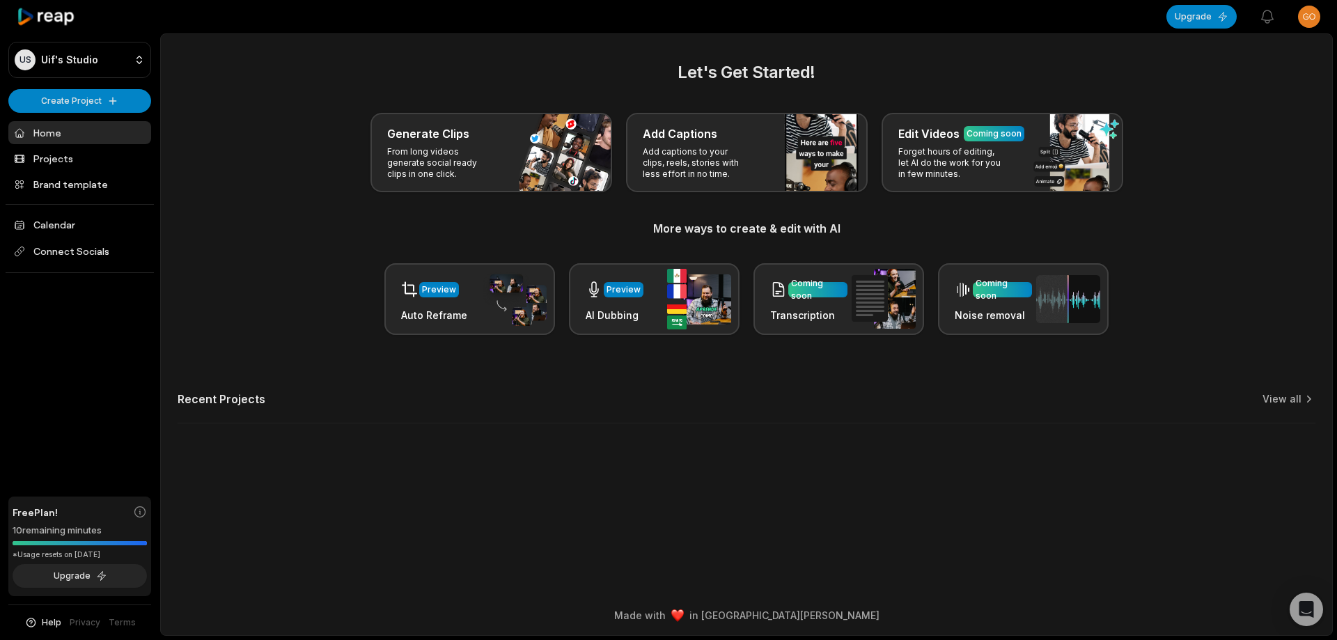 The image size is (1337, 640). I want to click on button: Create Project, so click(79, 101).